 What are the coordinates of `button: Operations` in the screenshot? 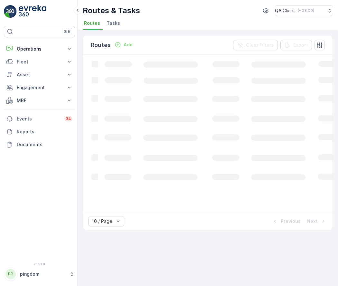 It's located at (39, 49).